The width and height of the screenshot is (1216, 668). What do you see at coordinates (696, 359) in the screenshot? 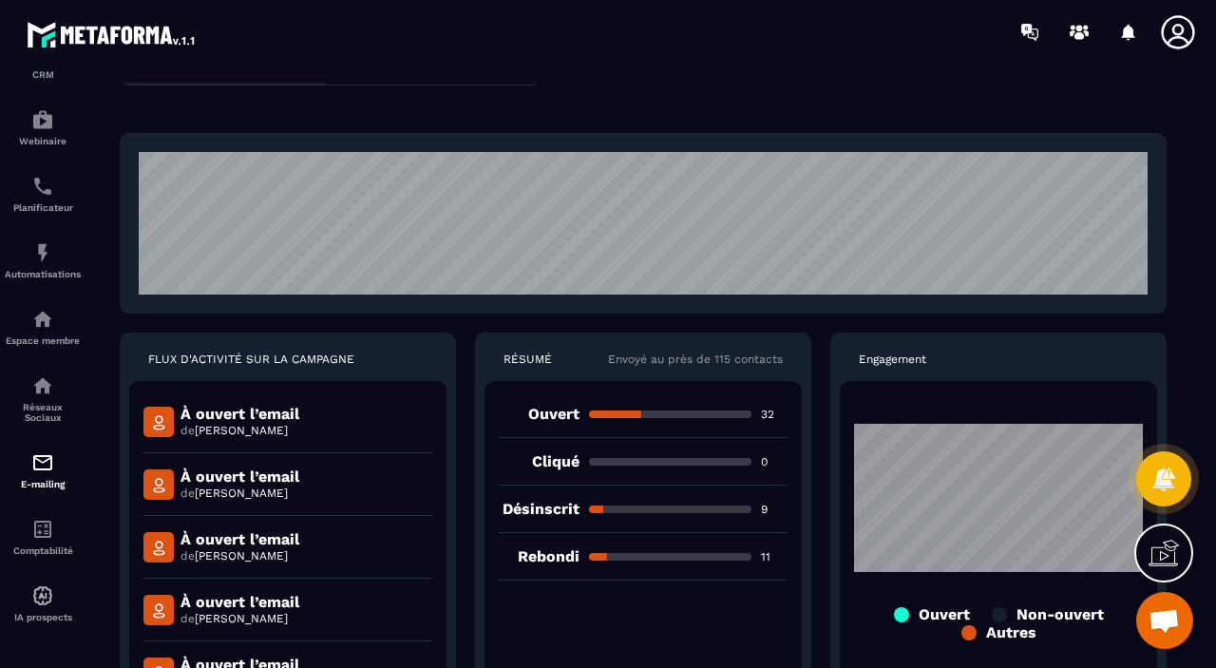
I see `p: Envoyé au près de 115 contacts` at bounding box center [696, 359].